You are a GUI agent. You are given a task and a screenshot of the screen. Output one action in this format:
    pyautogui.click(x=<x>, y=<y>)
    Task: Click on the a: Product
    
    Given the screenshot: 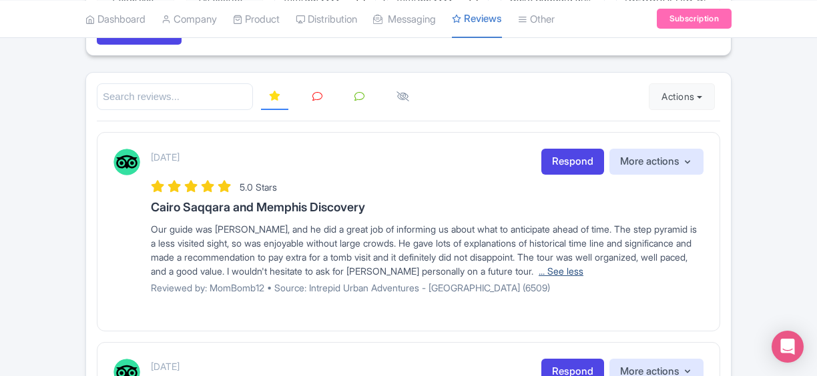 What is the action you would take?
    pyautogui.click(x=256, y=19)
    